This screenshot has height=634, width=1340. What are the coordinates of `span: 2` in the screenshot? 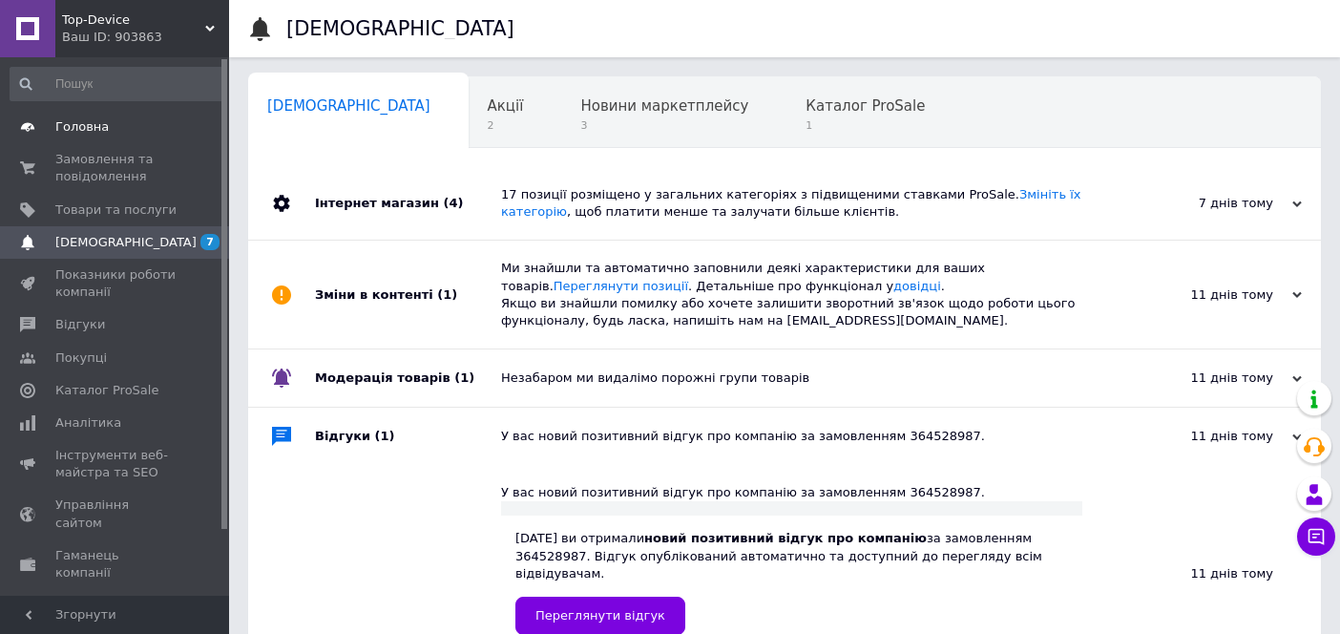 It's located at (506, 125).